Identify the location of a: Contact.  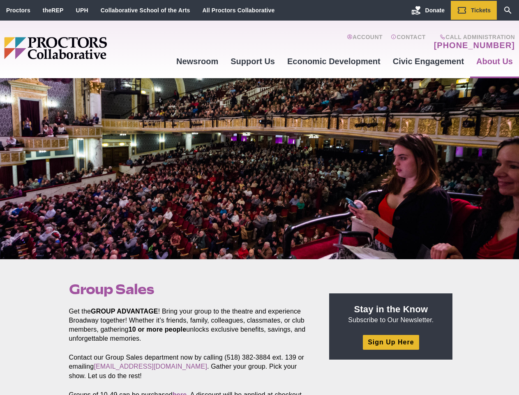
(408, 42).